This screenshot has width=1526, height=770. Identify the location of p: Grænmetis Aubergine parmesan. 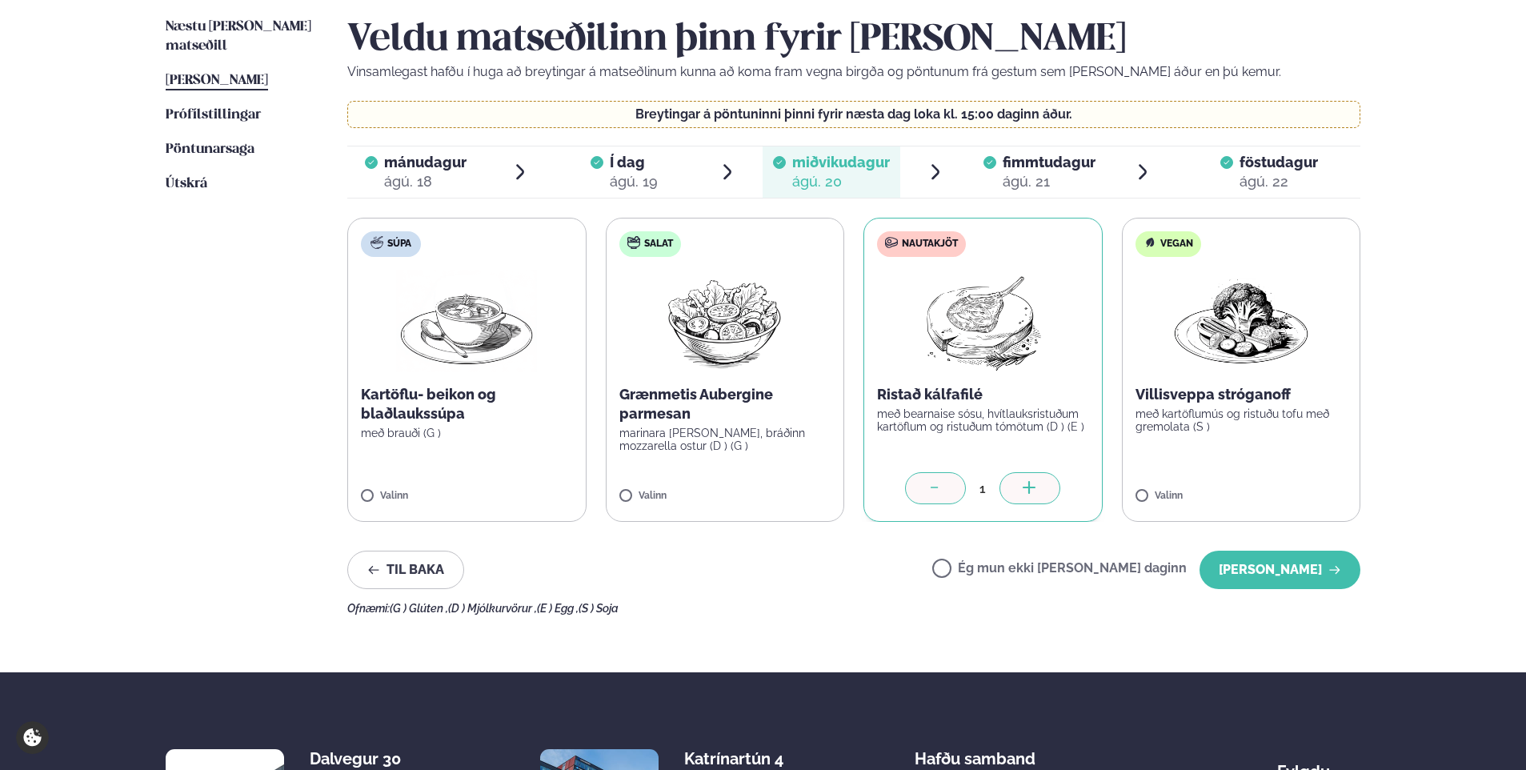
(725, 404).